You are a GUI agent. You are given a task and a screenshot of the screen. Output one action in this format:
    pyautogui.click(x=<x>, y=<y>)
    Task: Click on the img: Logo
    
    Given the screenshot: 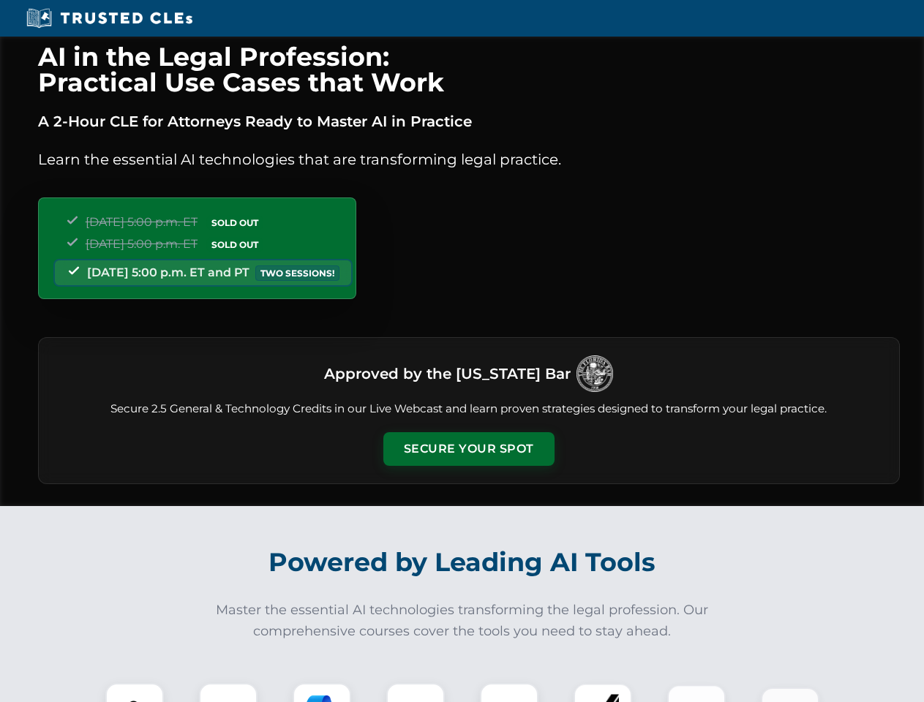 What is the action you would take?
    pyautogui.click(x=595, y=374)
    